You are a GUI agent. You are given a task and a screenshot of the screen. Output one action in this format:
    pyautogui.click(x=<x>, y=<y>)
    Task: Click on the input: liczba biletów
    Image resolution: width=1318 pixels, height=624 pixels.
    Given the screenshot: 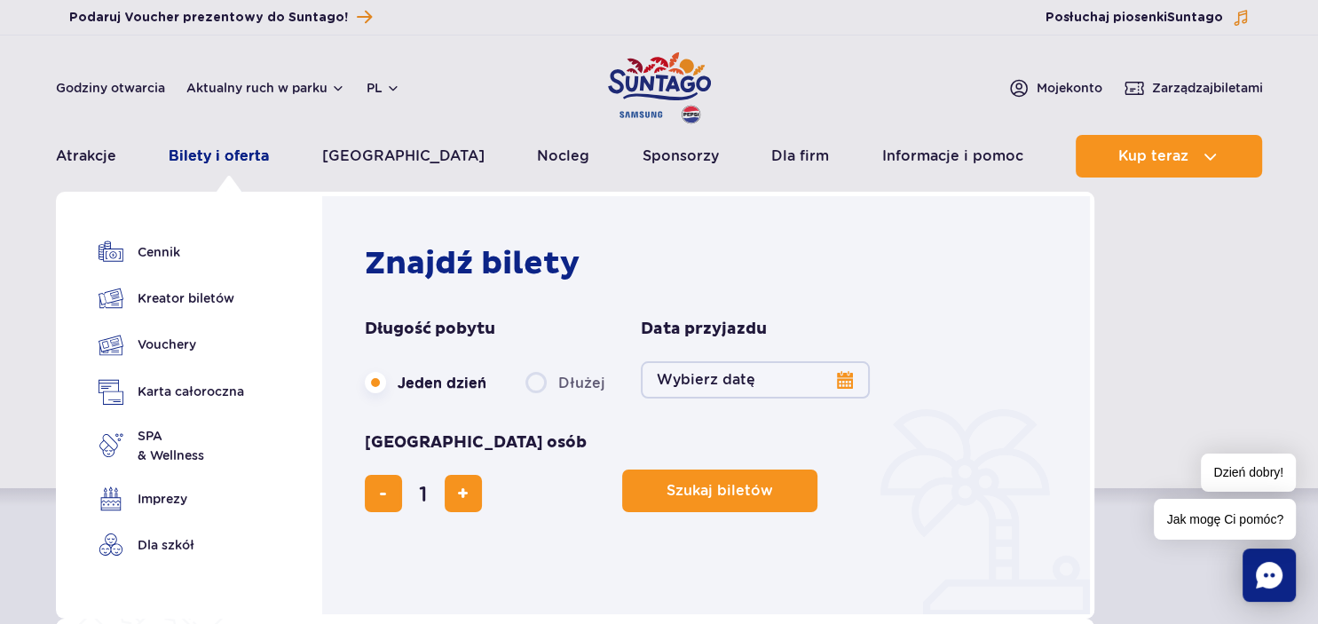 What is the action you would take?
    pyautogui.click(x=423, y=493)
    